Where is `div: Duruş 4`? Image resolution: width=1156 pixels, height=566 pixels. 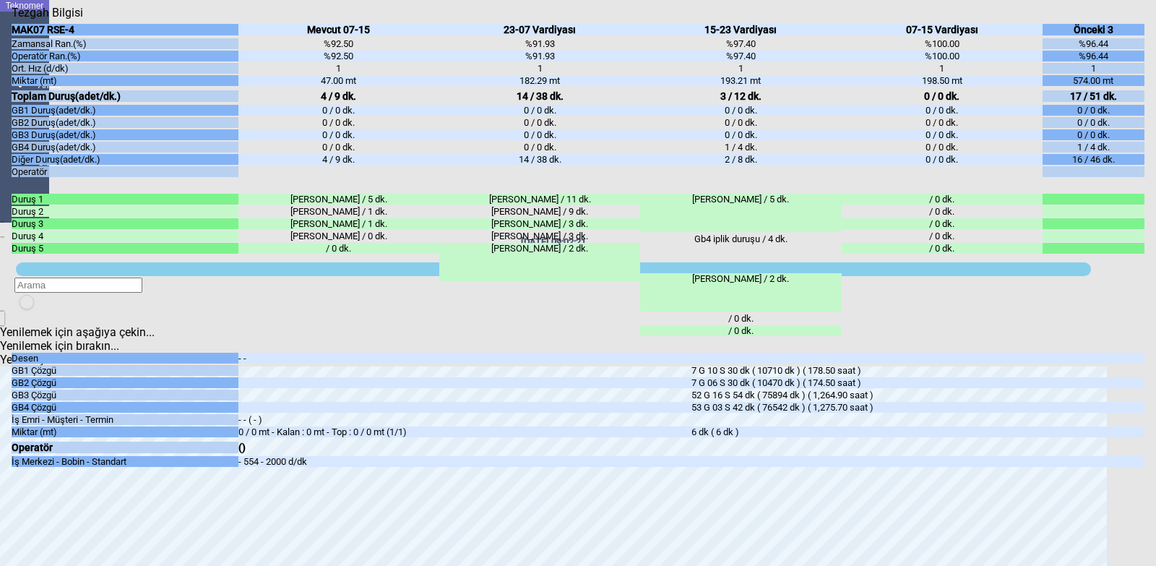
div: Duruş 4 is located at coordinates (125, 236).